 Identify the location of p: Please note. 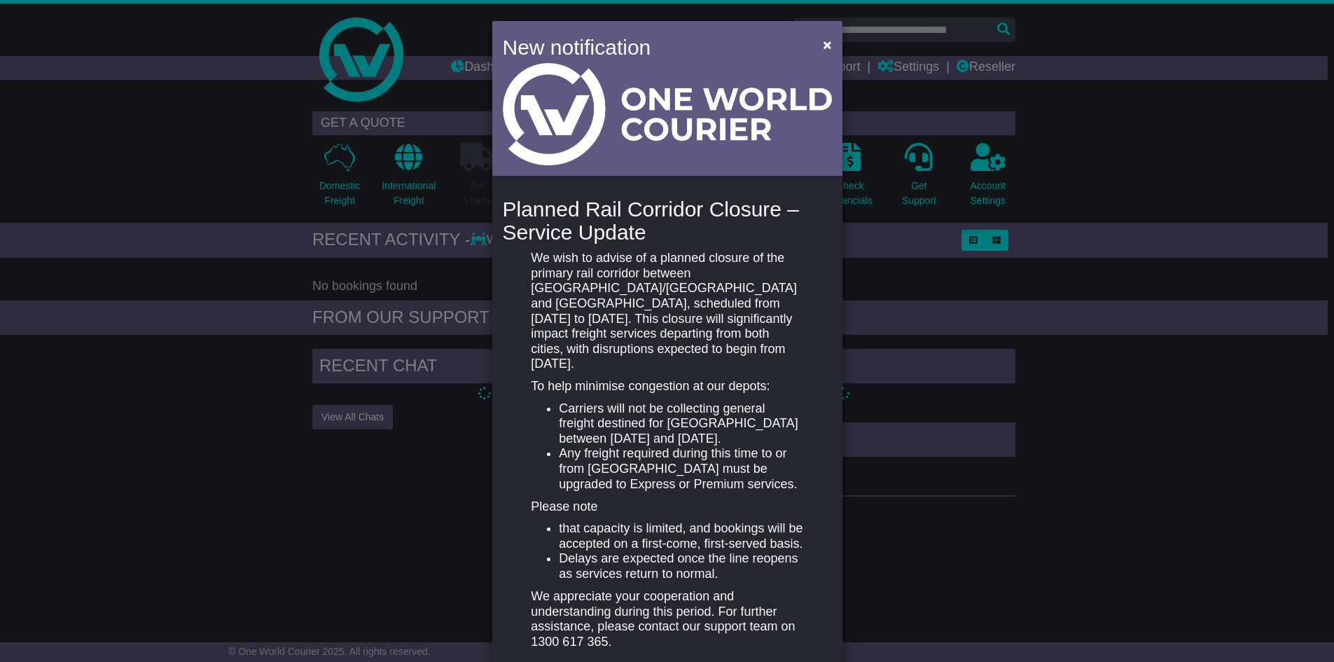
(667, 507).